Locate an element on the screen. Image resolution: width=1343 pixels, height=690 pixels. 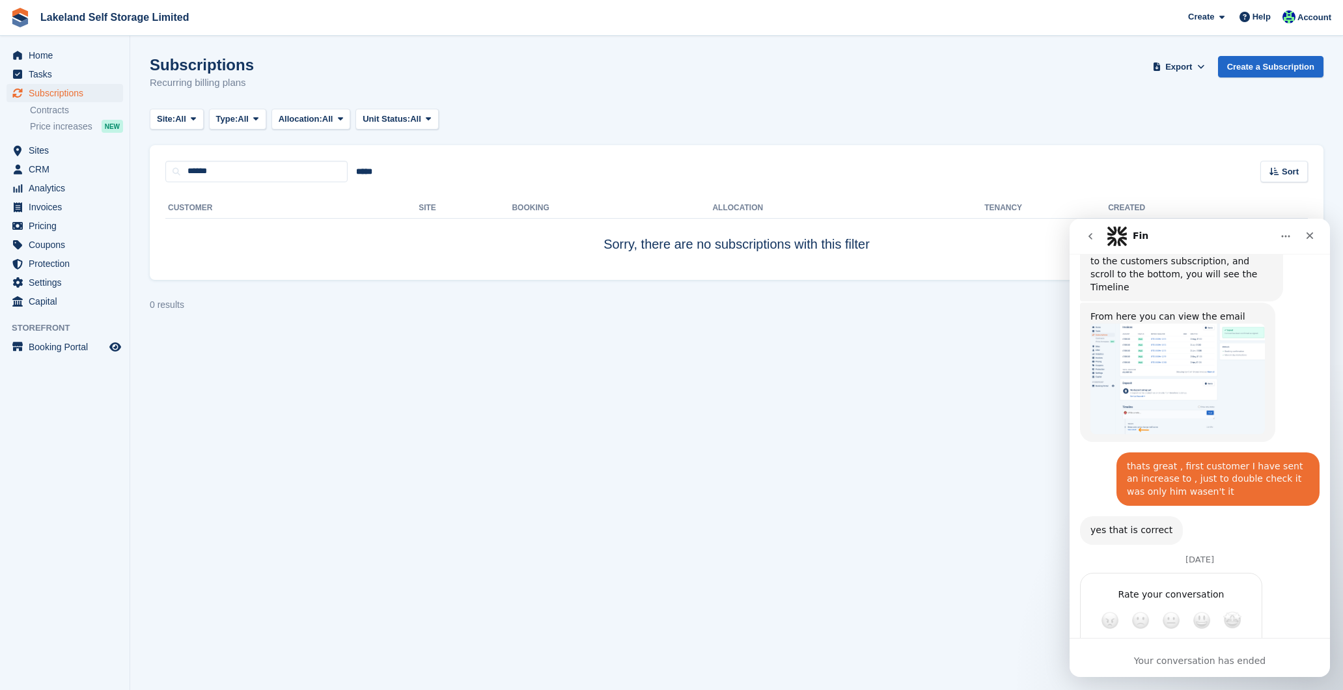
button: go back is located at coordinates (21, 18).